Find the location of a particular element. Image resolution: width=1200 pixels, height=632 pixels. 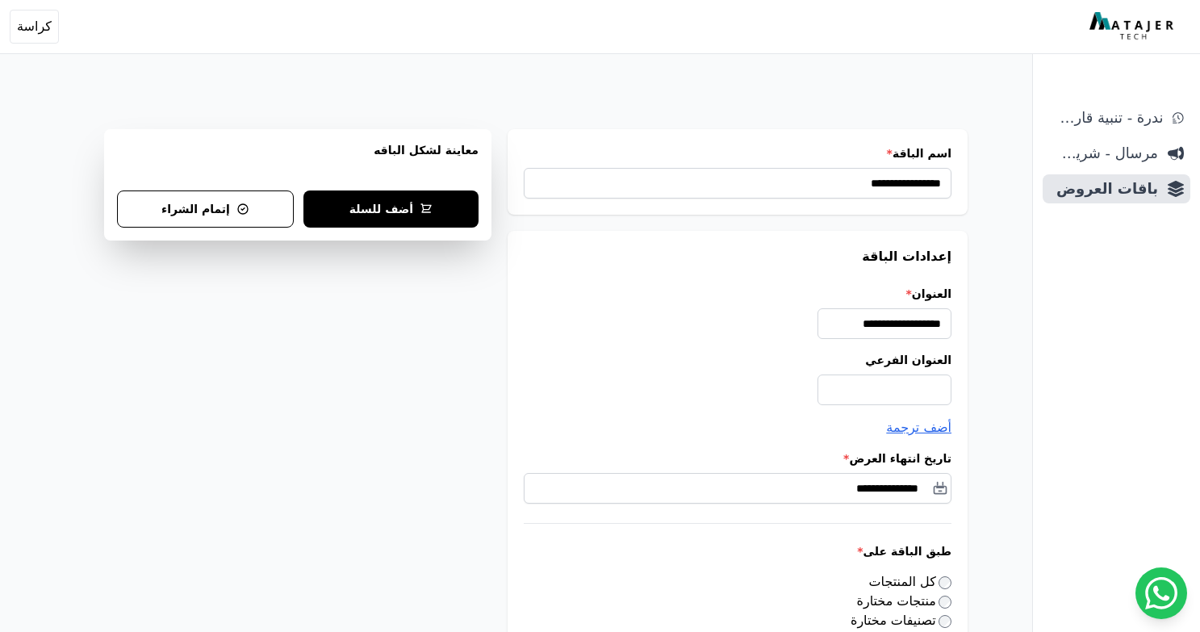

h3: معاينة لشكل الباقه is located at coordinates (298, 160).